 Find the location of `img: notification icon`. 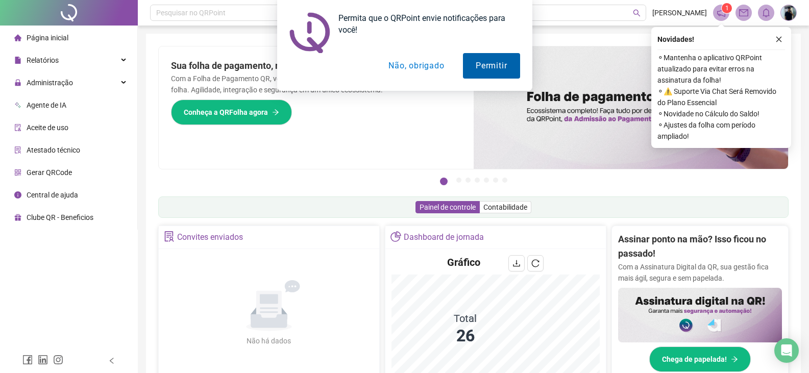

img: notification icon is located at coordinates (310, 33).